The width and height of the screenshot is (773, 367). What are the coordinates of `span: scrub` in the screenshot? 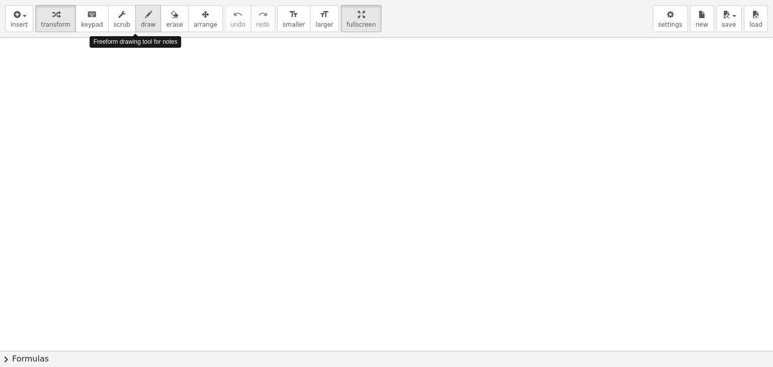 It's located at (122, 25).